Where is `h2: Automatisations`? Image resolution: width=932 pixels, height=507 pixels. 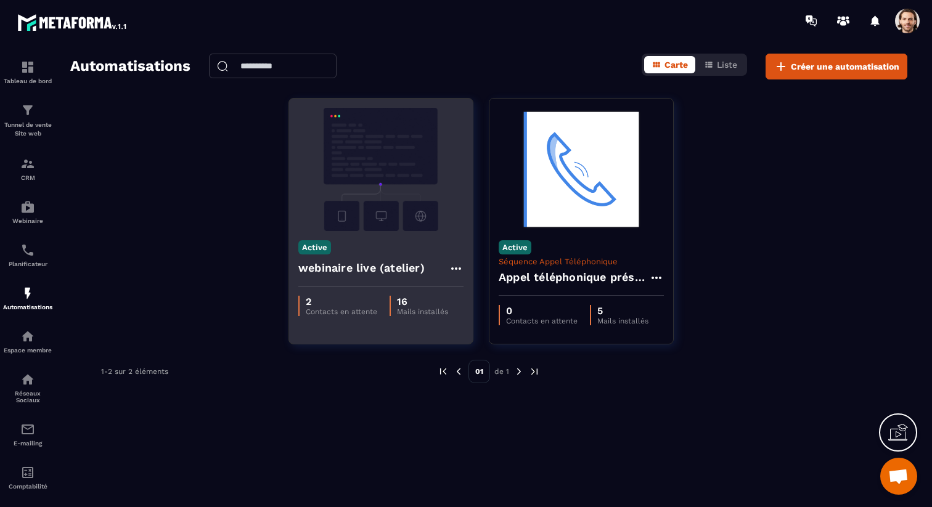
h2: Automatisations is located at coordinates (130, 67).